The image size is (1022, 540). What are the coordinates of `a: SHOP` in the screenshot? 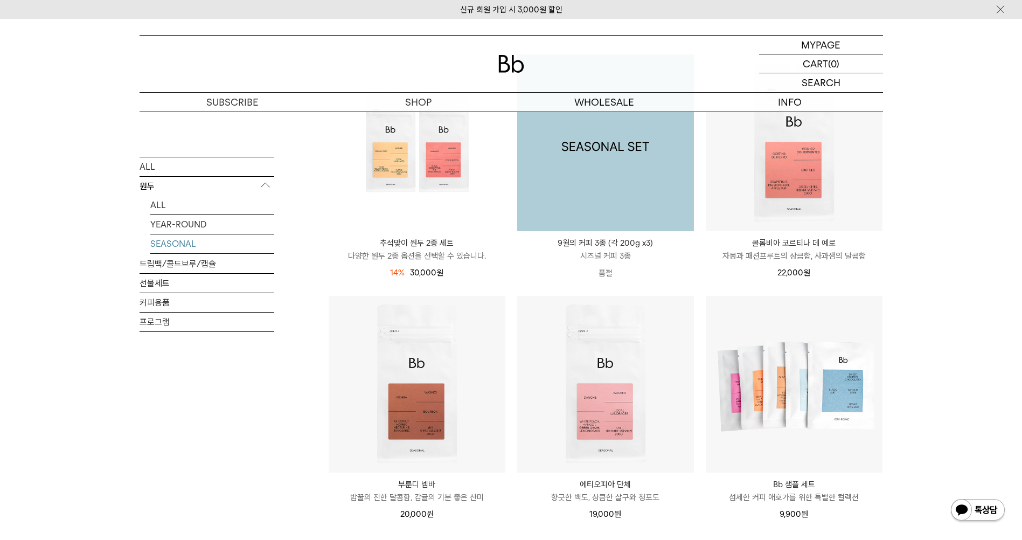 It's located at (418, 102).